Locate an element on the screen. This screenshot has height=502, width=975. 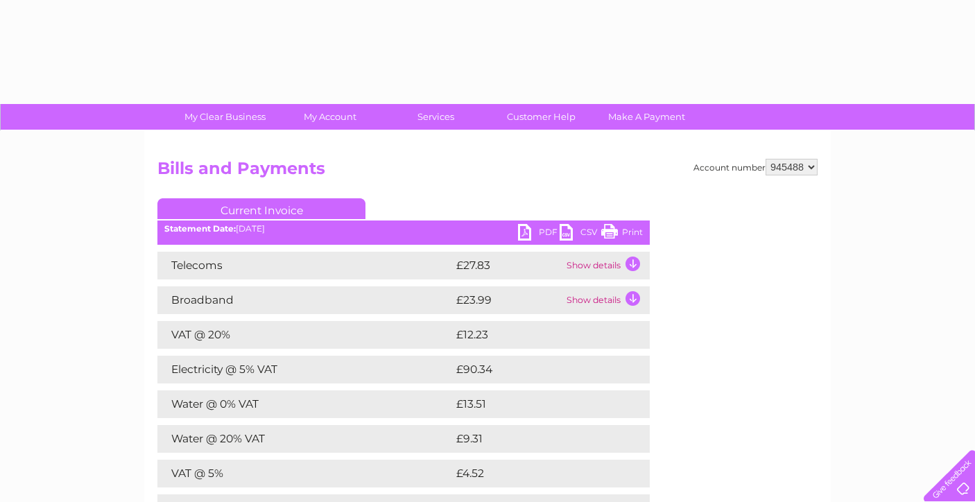
td: £23.99 is located at coordinates (508, 300).